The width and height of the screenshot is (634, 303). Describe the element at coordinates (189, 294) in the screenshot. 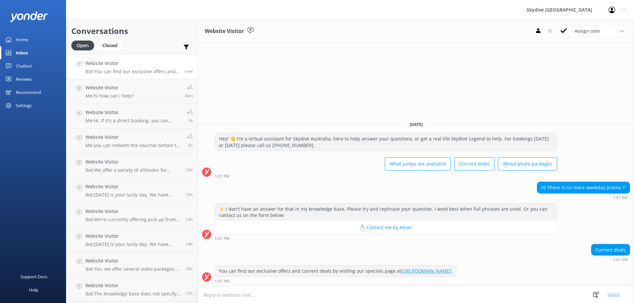

I see `span: Sep 09 2025 07:11pm (UTC +10:00) Australia/Brisbane` at that location.